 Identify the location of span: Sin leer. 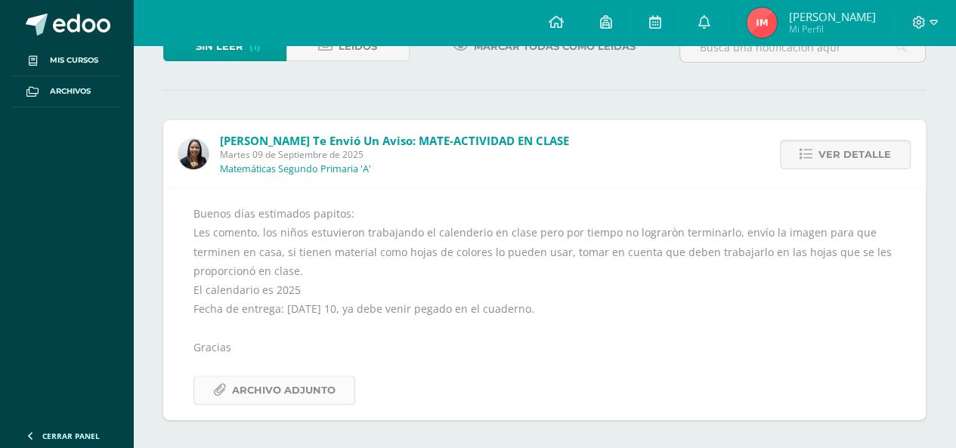
(219, 46).